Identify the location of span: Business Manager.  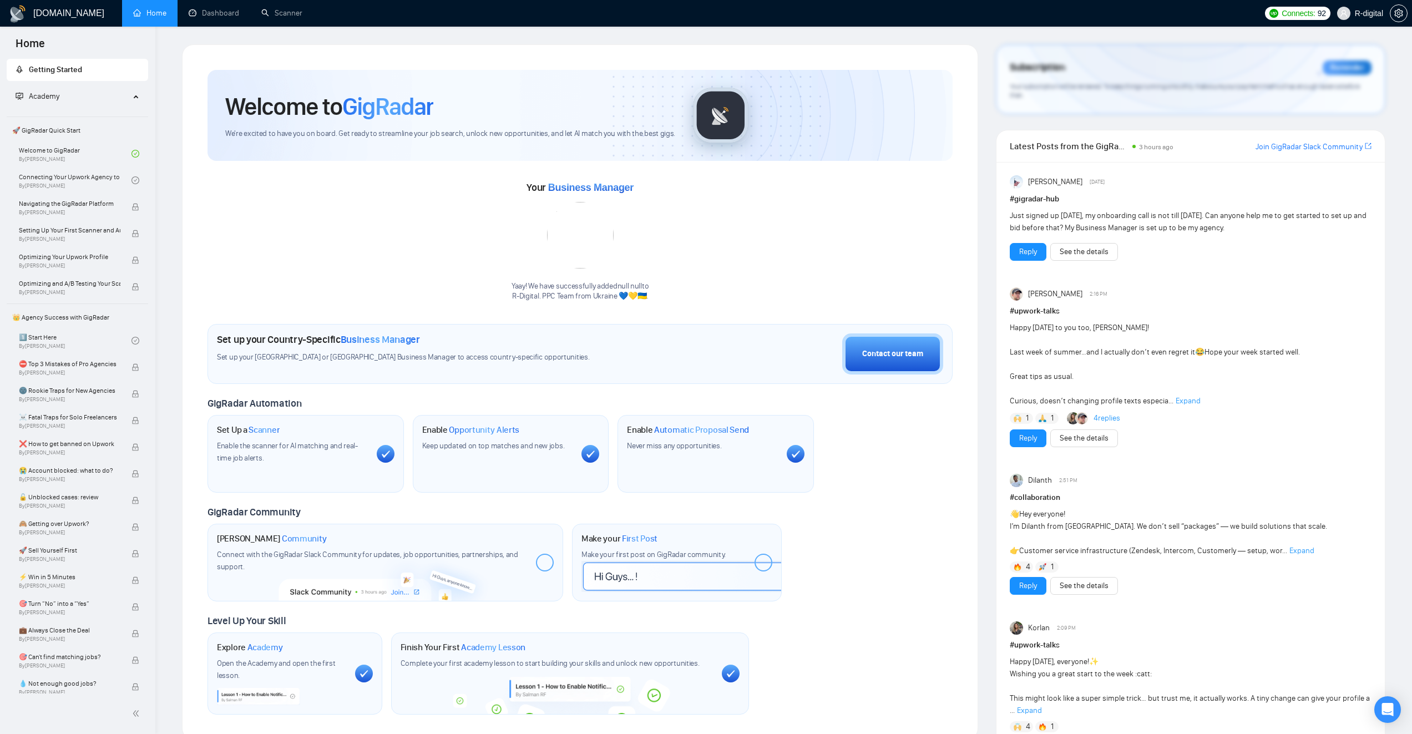
(380, 340).